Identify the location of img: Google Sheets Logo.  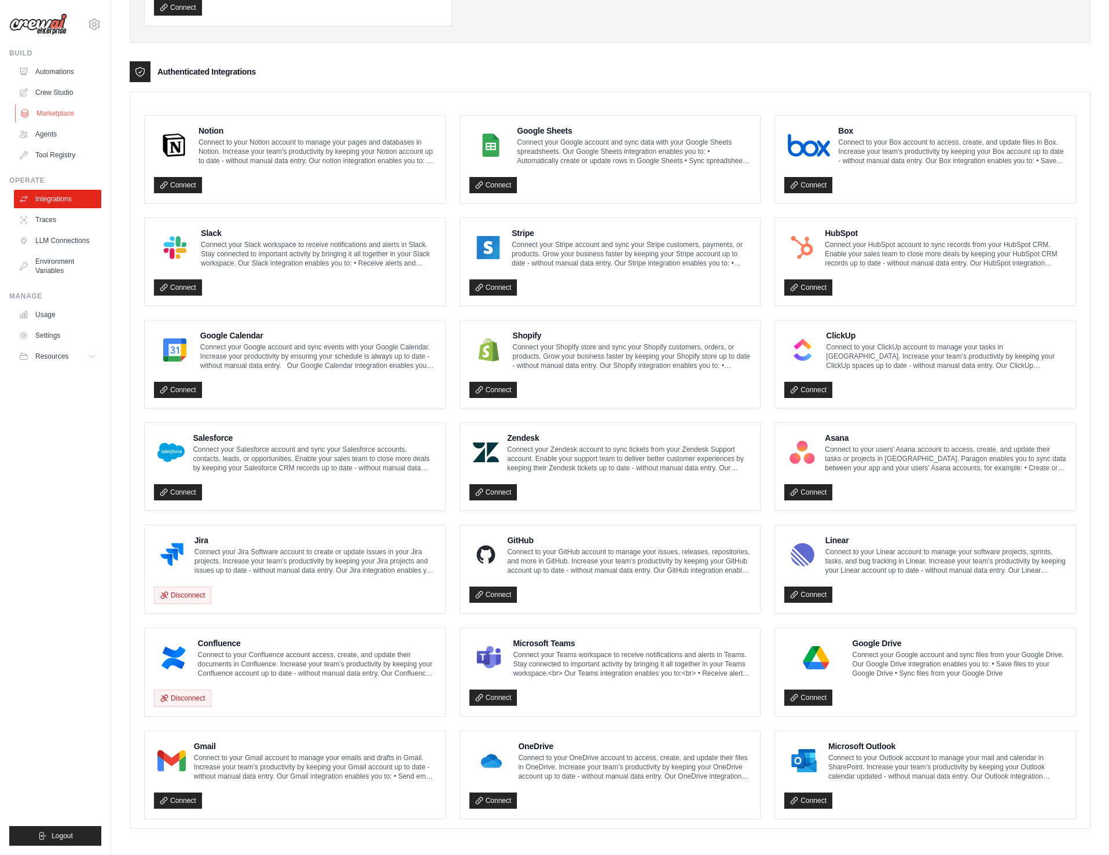
(491, 145).